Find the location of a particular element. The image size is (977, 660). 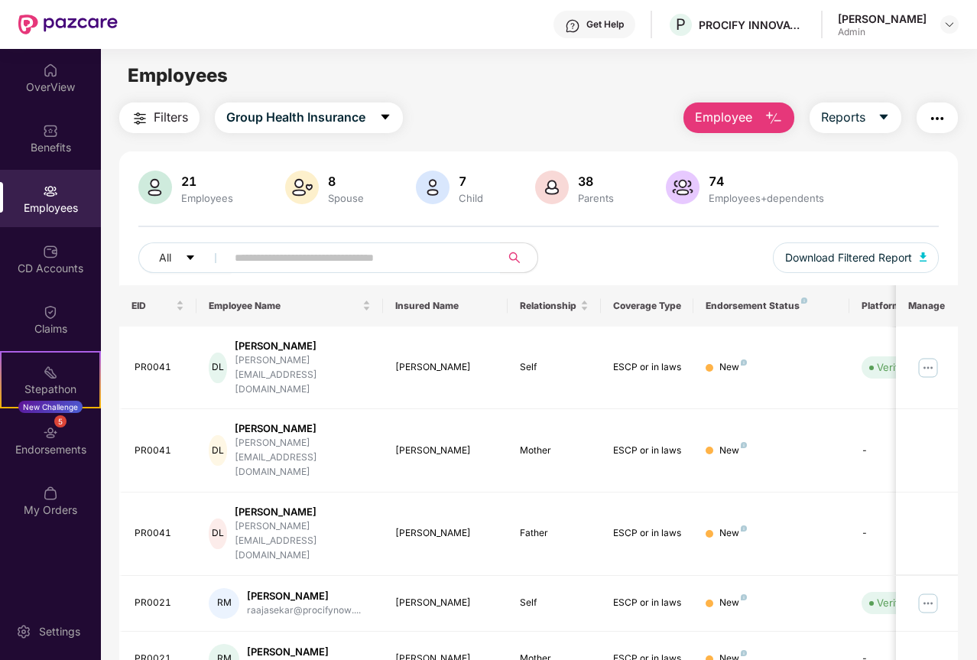

span: Download Filtered Report is located at coordinates (848, 258).